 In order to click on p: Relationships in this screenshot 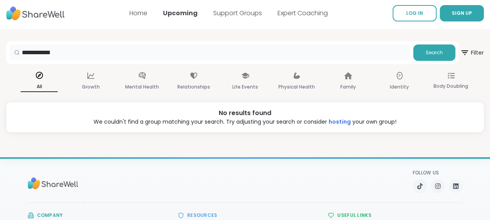, I will do `click(194, 87)`.